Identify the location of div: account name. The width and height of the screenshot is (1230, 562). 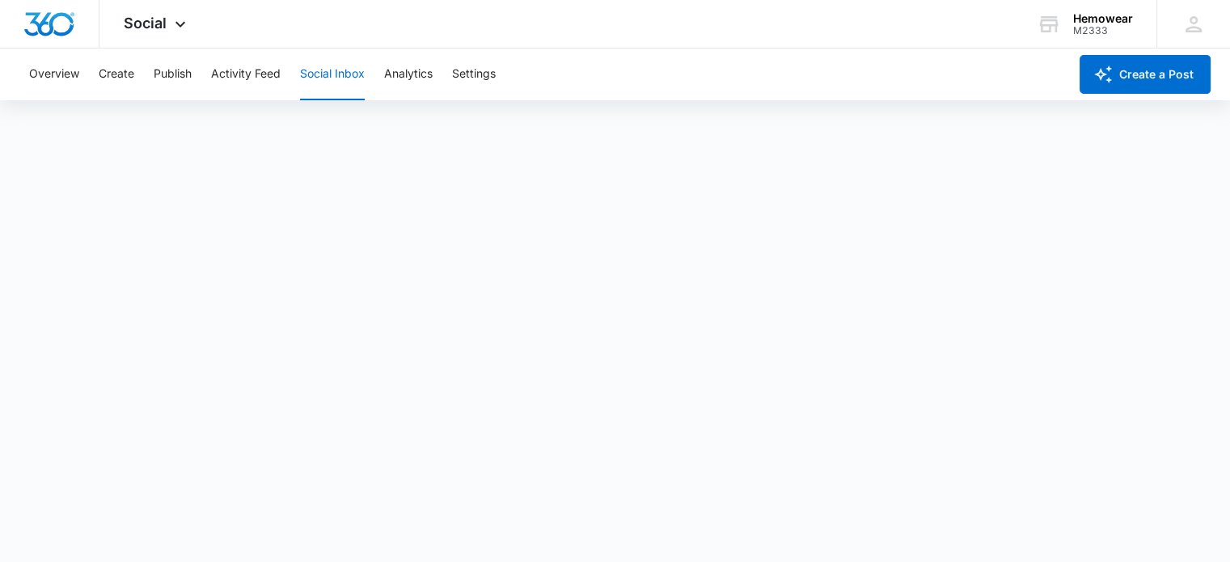
(1103, 19).